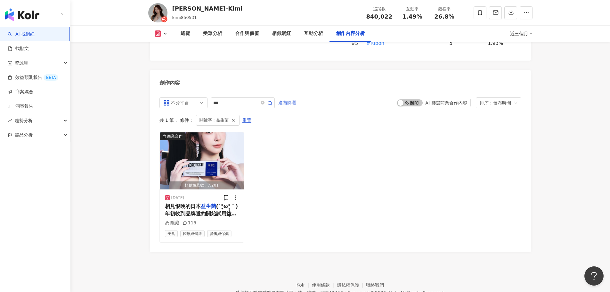 The width and height of the screenshot is (610, 292). Describe the element at coordinates (445, 9) in the screenshot. I see `div: 觀看率` at that location.